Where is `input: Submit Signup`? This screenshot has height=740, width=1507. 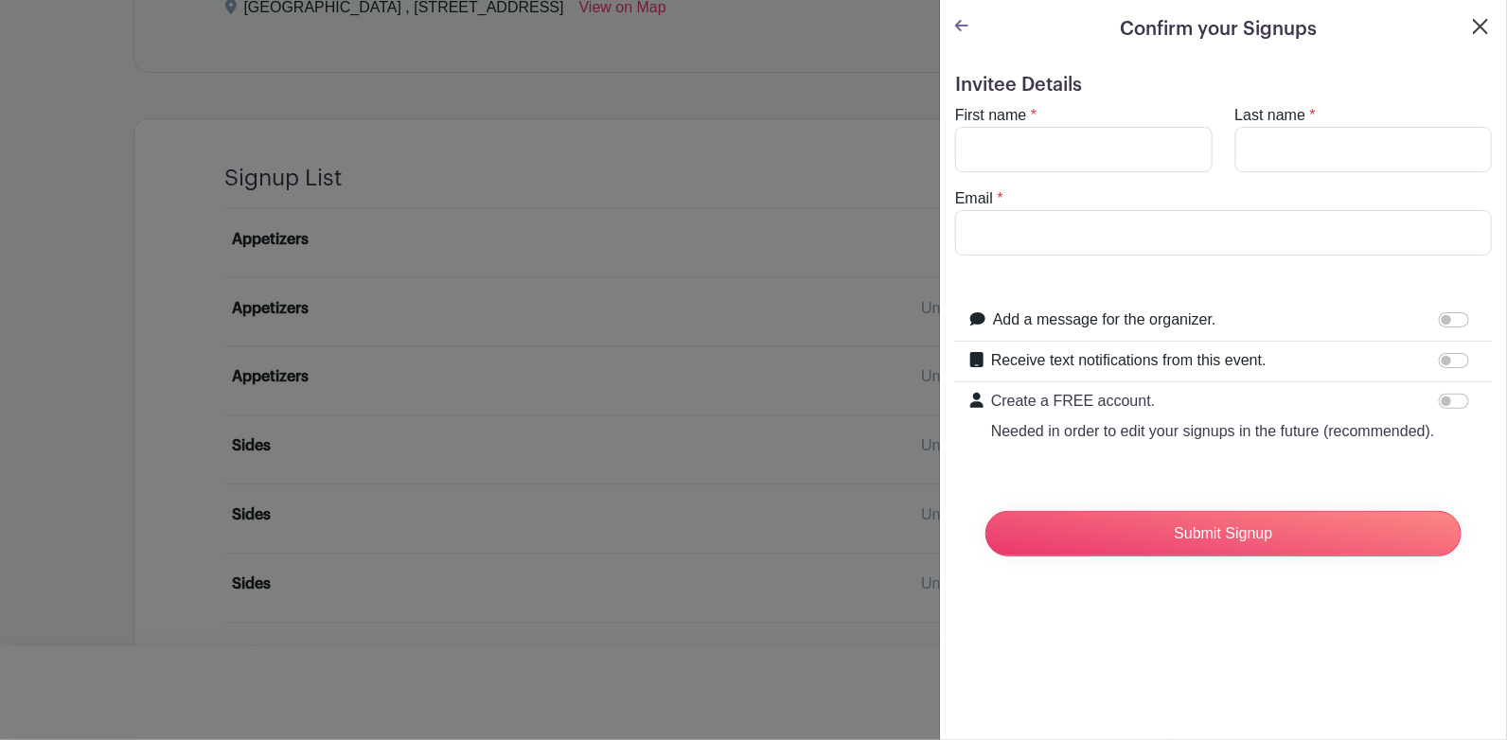 input: Submit Signup is located at coordinates (1223, 534).